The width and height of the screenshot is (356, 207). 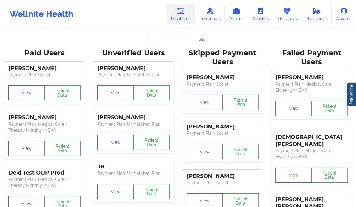 What do you see at coordinates (223, 58) in the screenshot?
I see `div: Skipped Payment Users` at bounding box center [223, 58].